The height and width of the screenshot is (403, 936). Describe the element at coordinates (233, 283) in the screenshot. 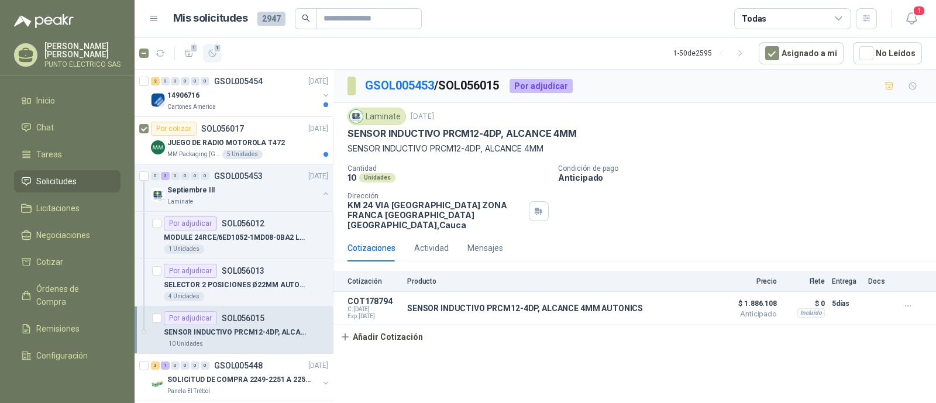

I see `a: Por adjudicarSOL056013SELECTOR 2 POSICIONES Ø22MM AUTONICS4 Unidades` at that location.